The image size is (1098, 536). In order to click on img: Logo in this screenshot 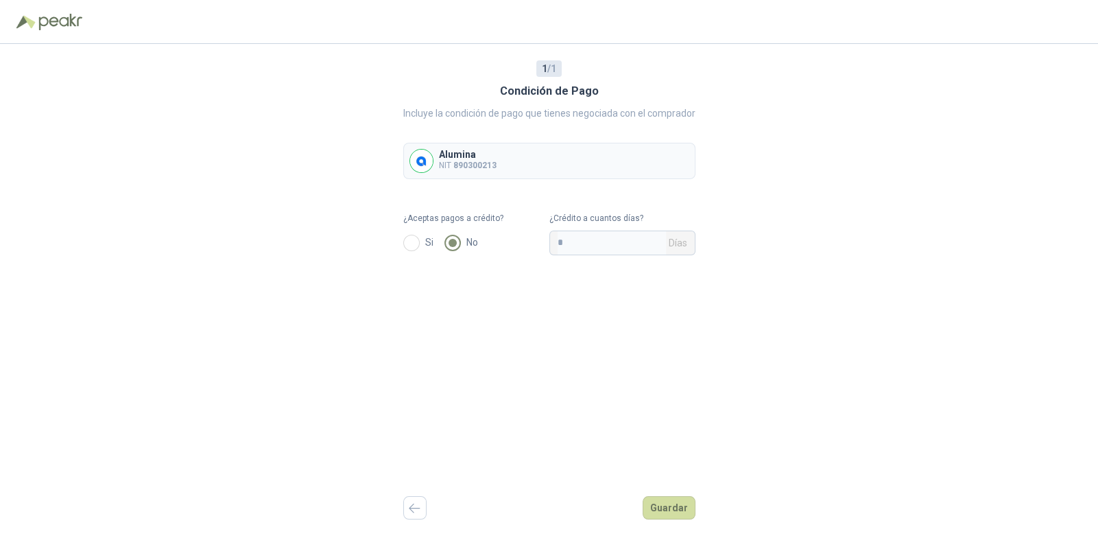, I will do `click(26, 22)`.